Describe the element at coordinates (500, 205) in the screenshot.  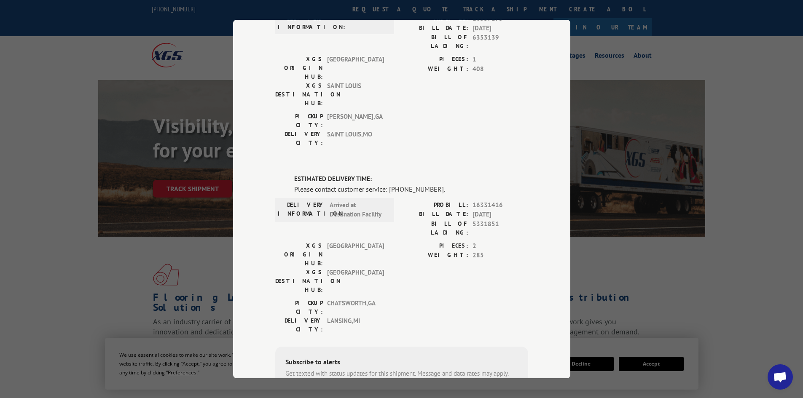
I see `span: 16331416` at that location.